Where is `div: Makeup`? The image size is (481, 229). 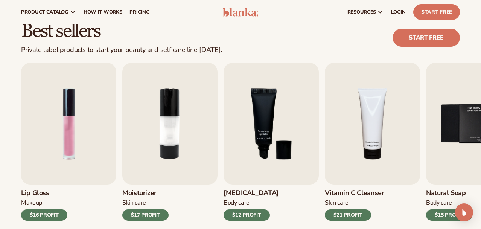
div: Makeup is located at coordinates (44, 203).